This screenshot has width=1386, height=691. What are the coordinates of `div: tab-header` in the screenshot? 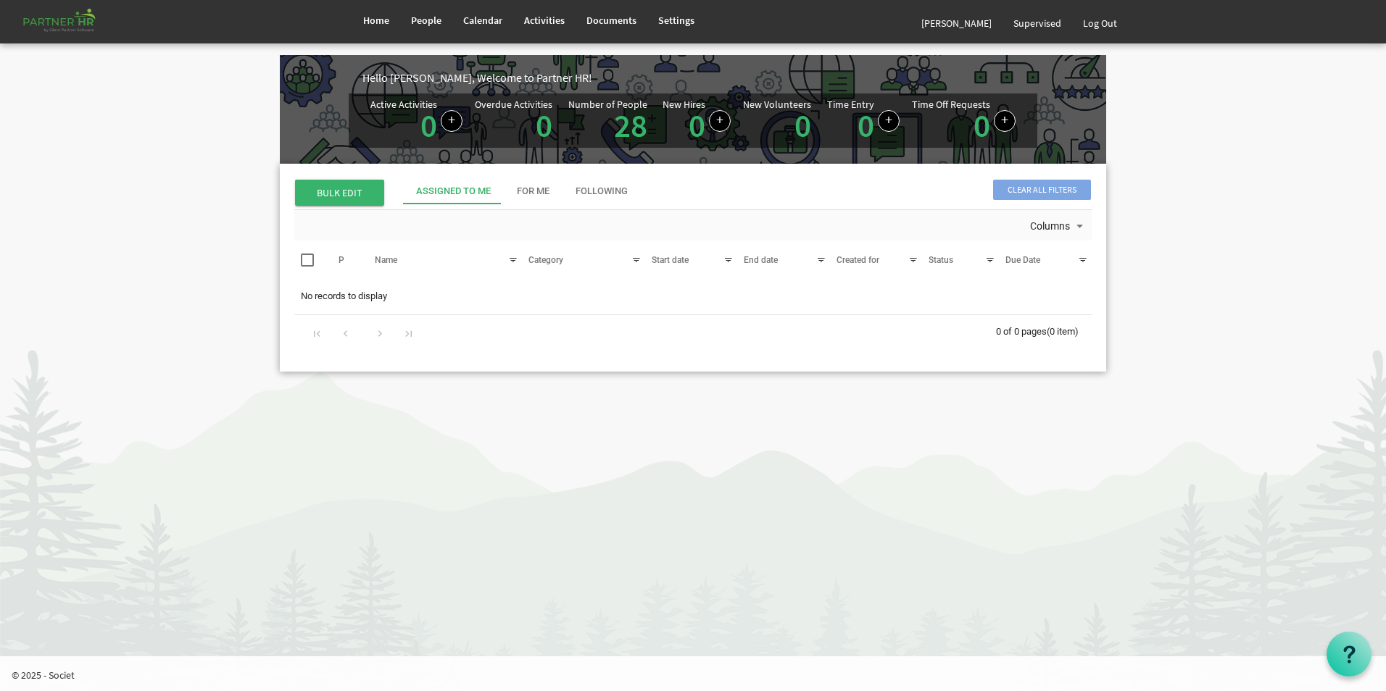 It's located at (802, 191).